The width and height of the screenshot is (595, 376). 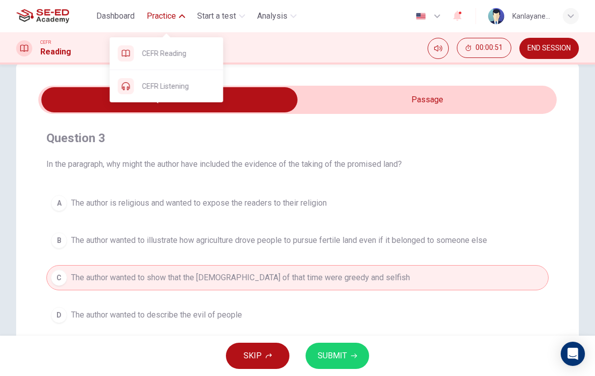 What do you see at coordinates (496, 16) in the screenshot?
I see `img: Profile picture` at bounding box center [496, 16].